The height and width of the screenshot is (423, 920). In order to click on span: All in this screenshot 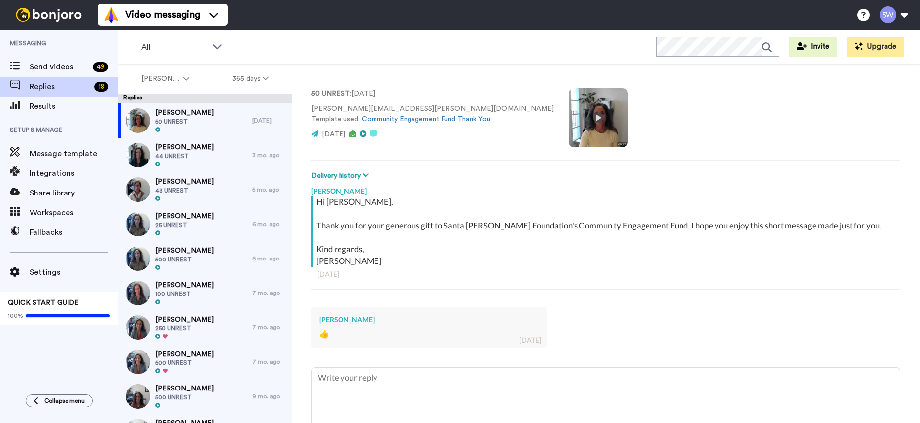, I will do `click(174, 47)`.